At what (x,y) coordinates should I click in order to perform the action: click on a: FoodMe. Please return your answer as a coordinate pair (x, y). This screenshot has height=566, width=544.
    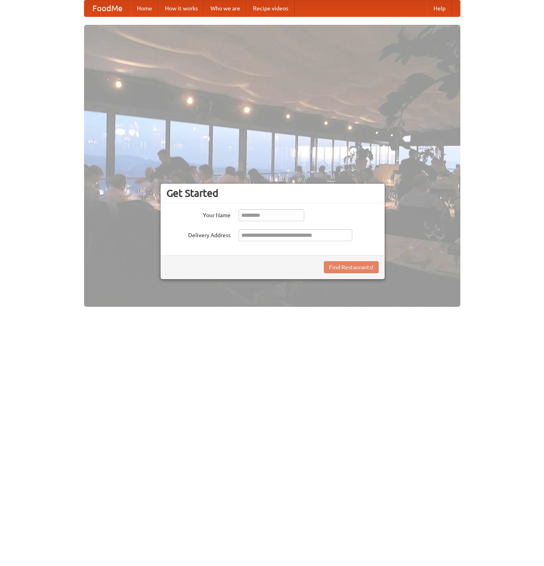
    Looking at the image, I should click on (107, 8).